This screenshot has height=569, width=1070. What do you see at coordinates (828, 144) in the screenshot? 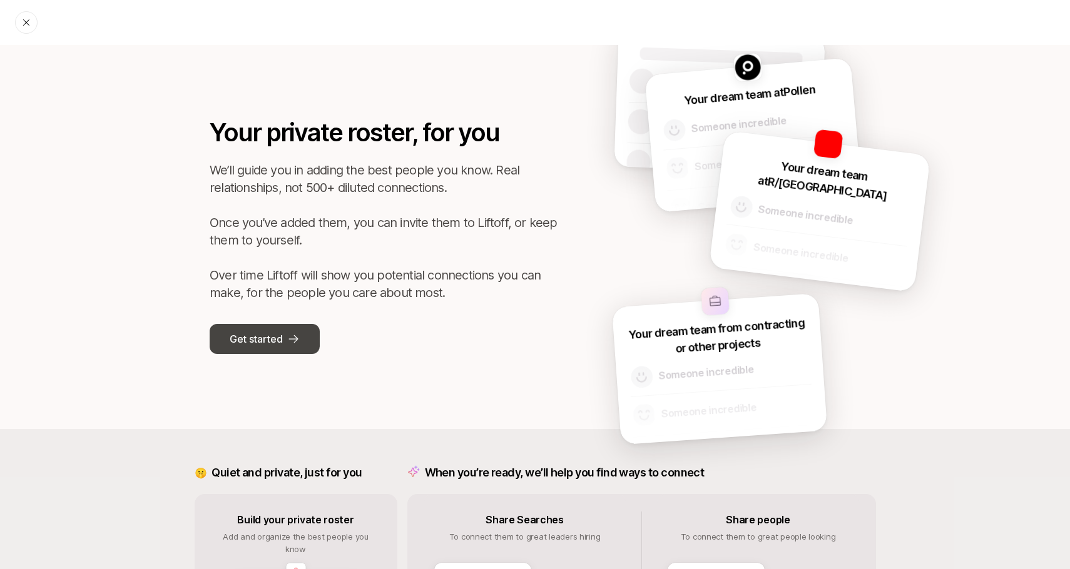
I see `img: R/GA` at bounding box center [828, 144].